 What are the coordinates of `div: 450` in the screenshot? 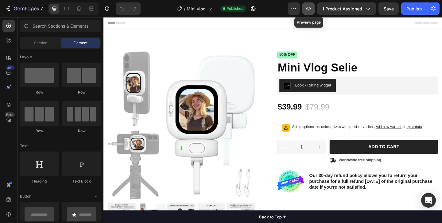 It's located at (10, 68).